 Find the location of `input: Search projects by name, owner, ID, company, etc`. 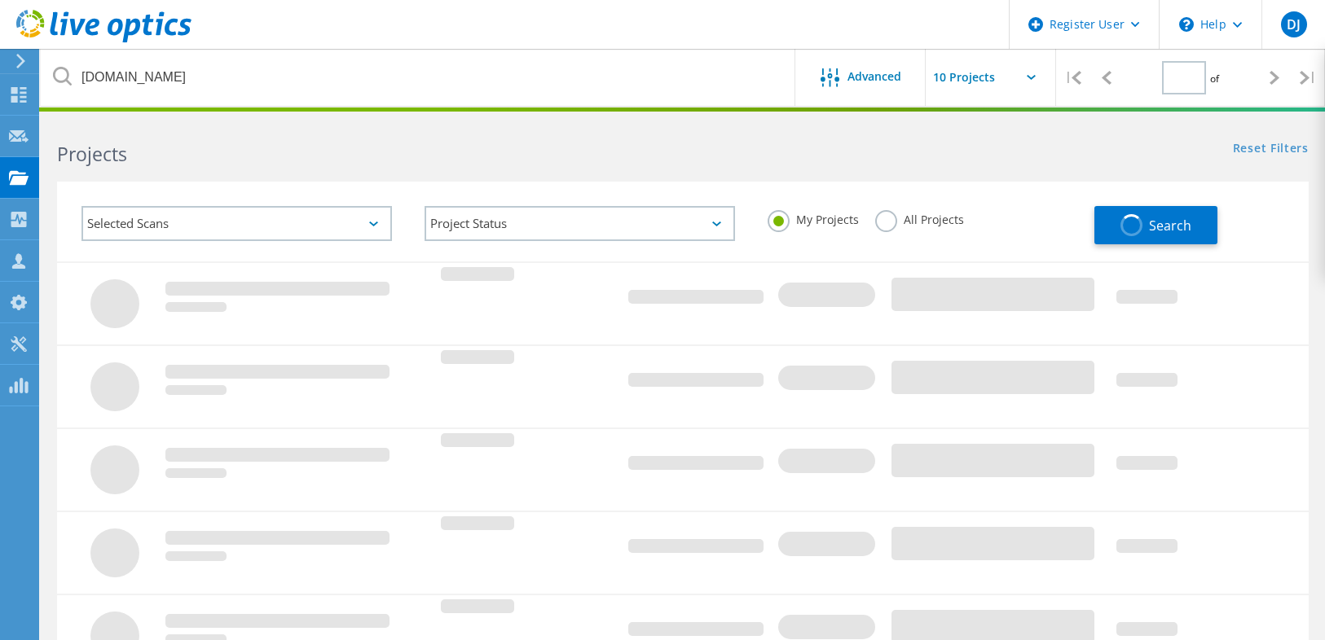

input: Search projects by name, owner, ID, company, etc is located at coordinates (418, 77).